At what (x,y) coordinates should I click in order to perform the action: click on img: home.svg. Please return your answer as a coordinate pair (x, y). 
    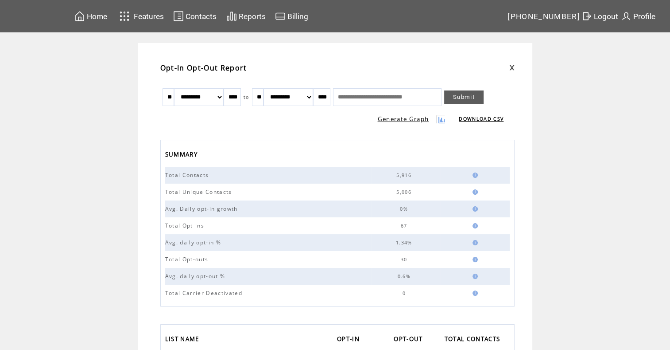
    Looking at the image, I should click on (80, 16).